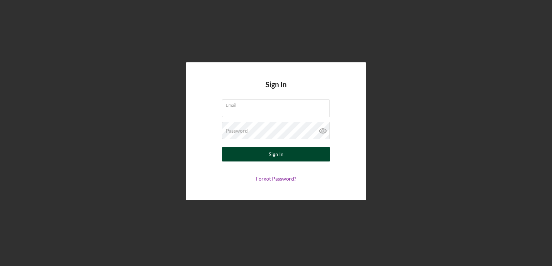 The image size is (552, 266). Describe the element at coordinates (278, 104) in the screenshot. I see `label: Email` at that location.